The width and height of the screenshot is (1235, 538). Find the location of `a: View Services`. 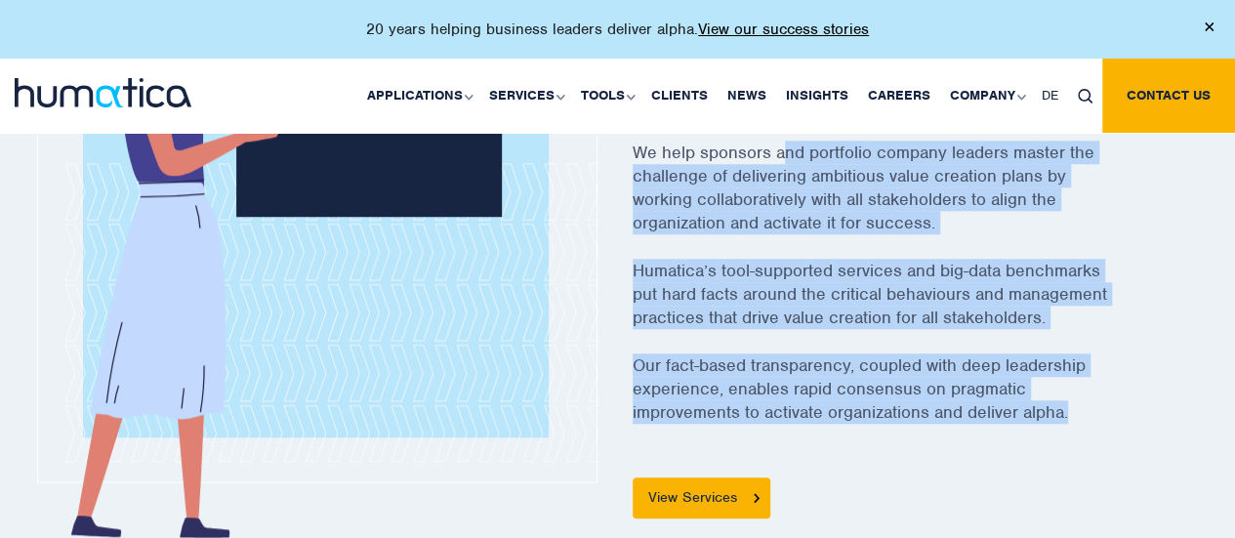

a: View Services is located at coordinates (701, 498).